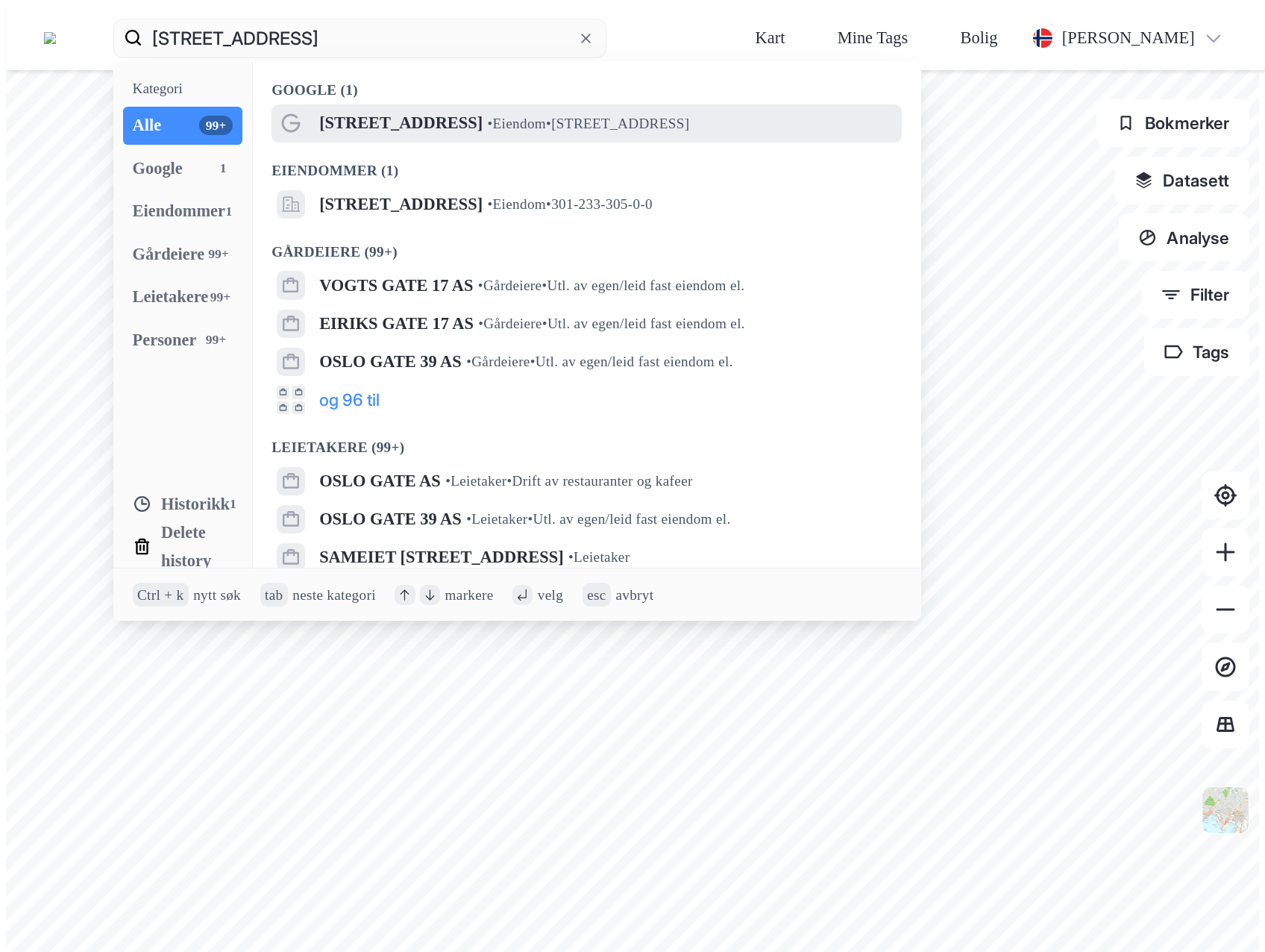 This screenshot has height=952, width=1265. Describe the element at coordinates (469, 595) in the screenshot. I see `div: markere` at that location.